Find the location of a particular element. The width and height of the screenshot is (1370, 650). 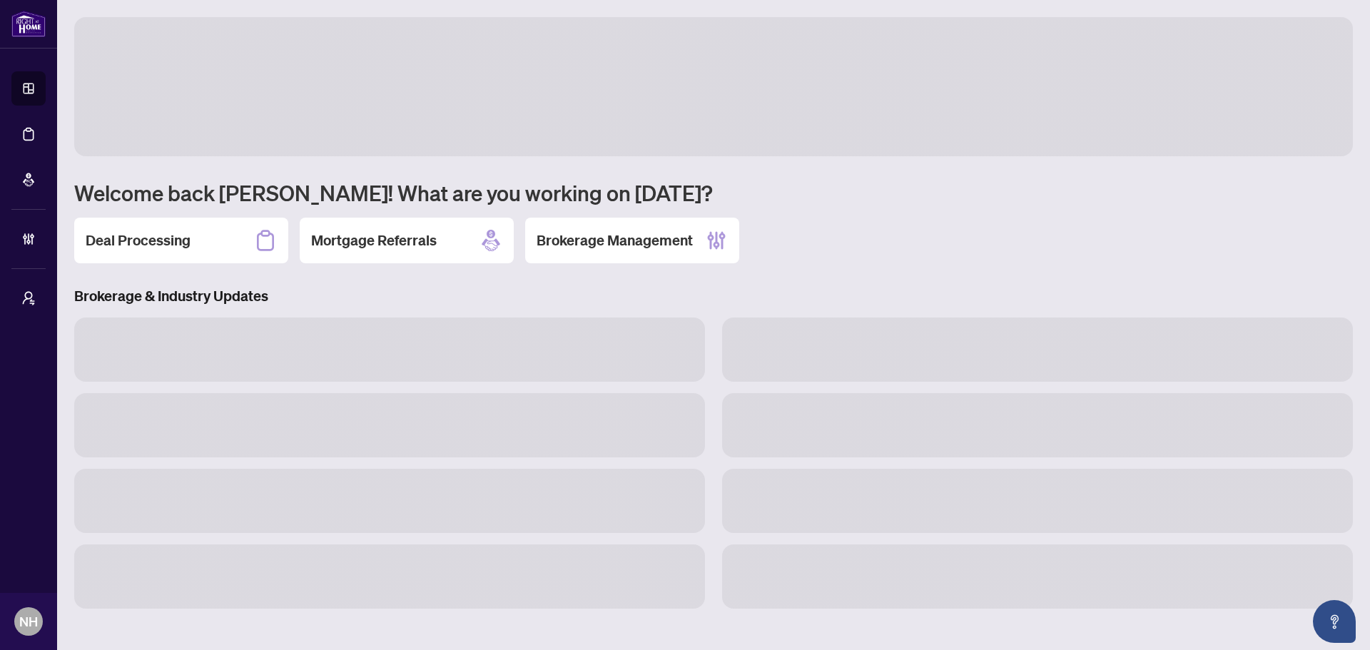

img: logo is located at coordinates (29, 24).